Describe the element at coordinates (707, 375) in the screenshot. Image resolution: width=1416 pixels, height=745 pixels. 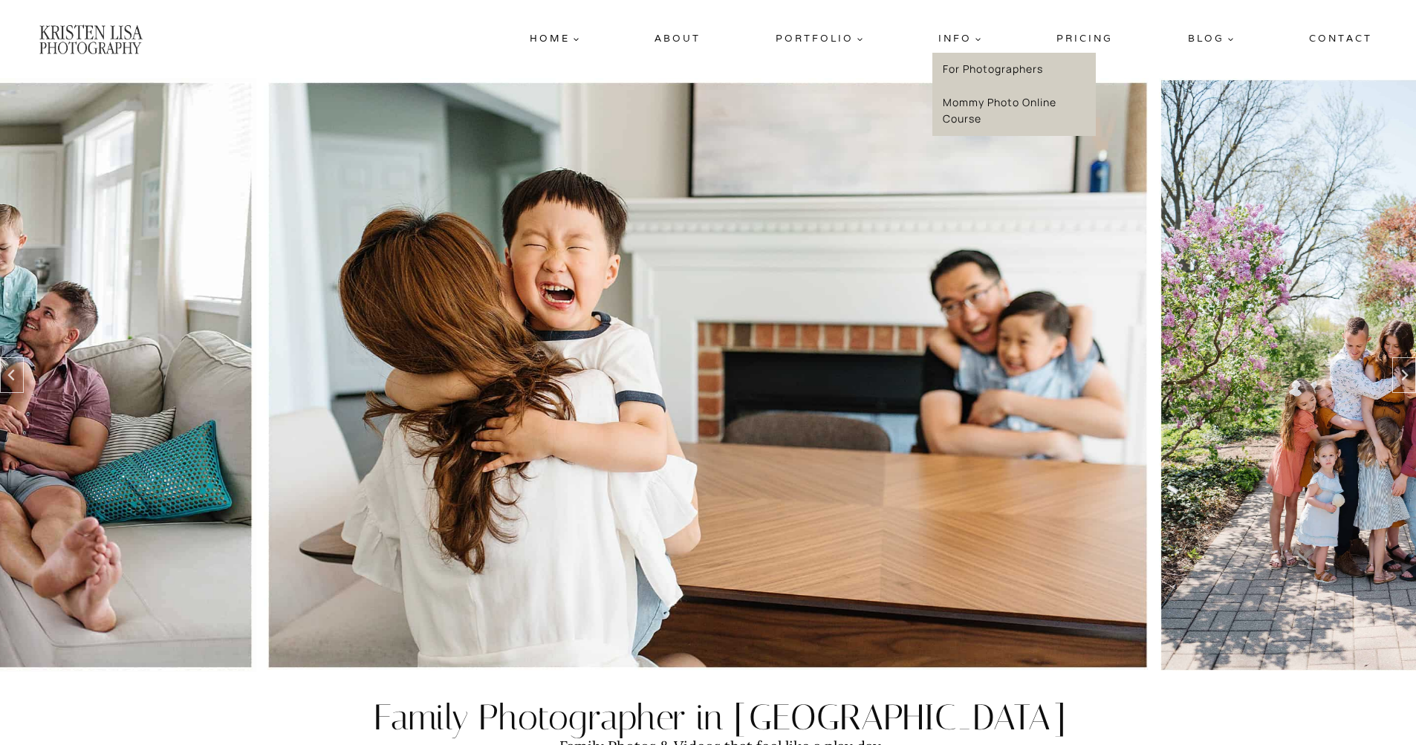
I see `li: 1 of 11` at that location.